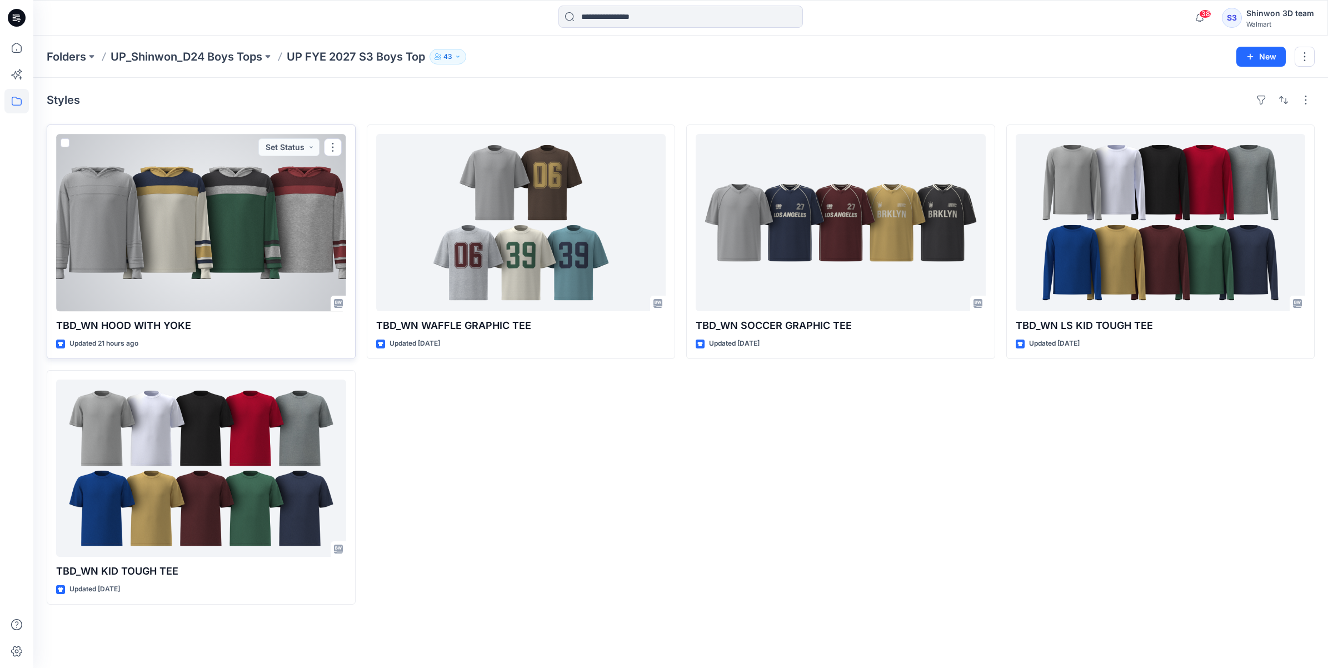 This screenshot has height=668, width=1328. What do you see at coordinates (1206, 14) in the screenshot?
I see `span: 38` at bounding box center [1206, 14].